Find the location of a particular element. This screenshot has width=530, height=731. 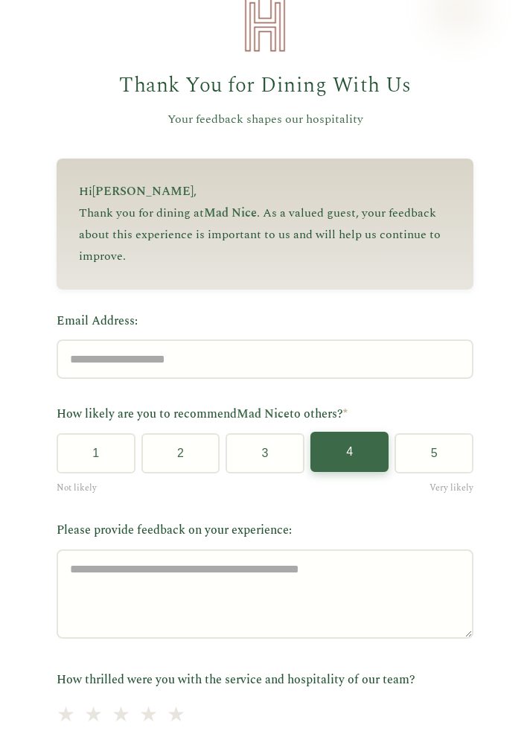

span: Very likely is located at coordinates (451, 487).